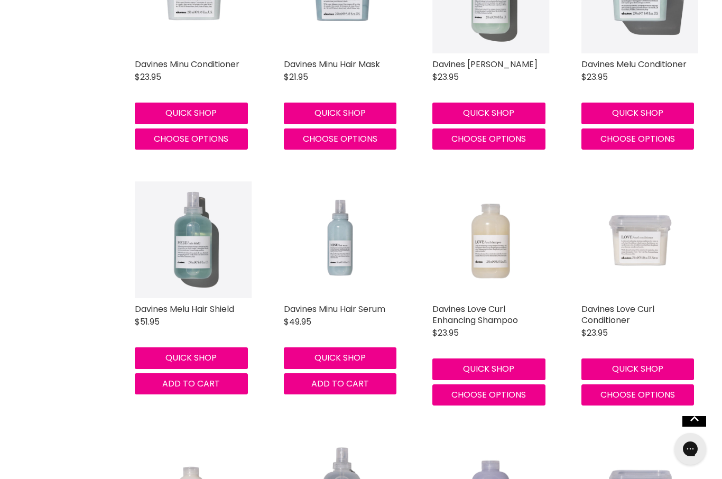  Describe the element at coordinates (297, 321) in the screenshot. I see `span: $49.95` at that location.